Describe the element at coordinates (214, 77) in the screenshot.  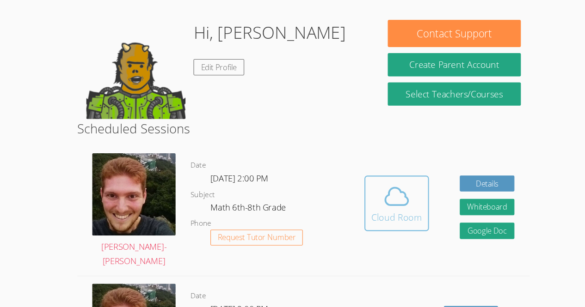
I see `a: Edit Profile` at that location.